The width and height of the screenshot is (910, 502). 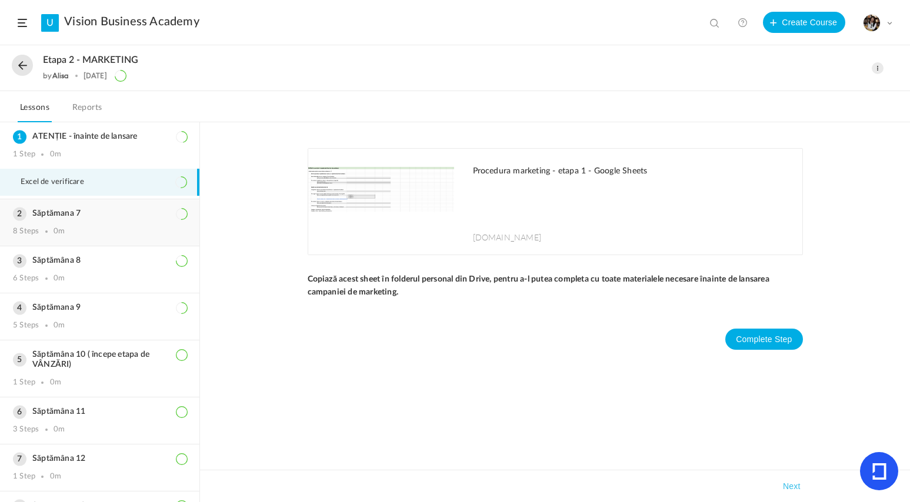 I want to click on a: Lessons, so click(x=35, y=111).